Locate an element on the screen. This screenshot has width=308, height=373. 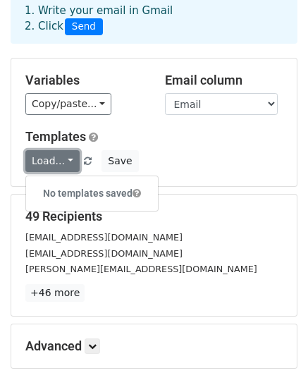
div: Chat Widget is located at coordinates (273, 339).